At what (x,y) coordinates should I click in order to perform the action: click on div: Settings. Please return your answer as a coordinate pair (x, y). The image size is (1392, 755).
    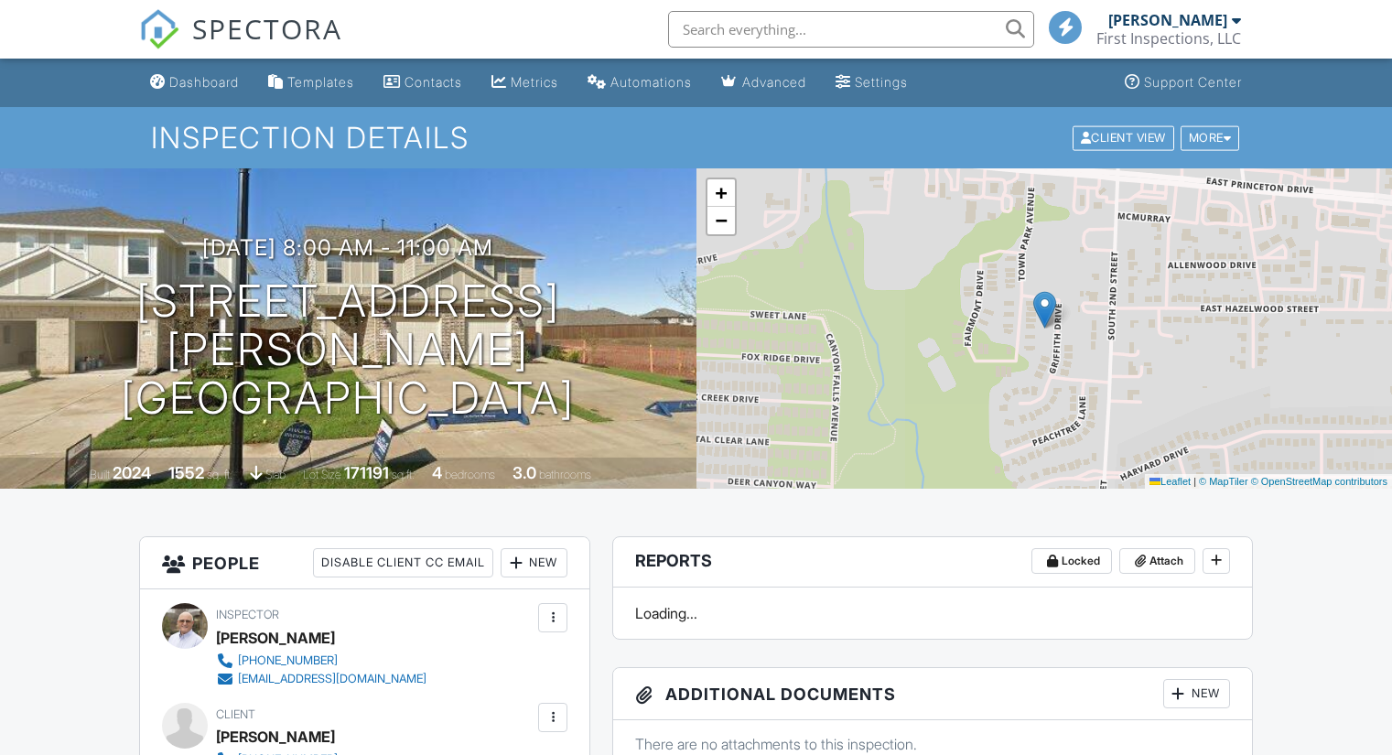
    Looking at the image, I should click on (881, 81).